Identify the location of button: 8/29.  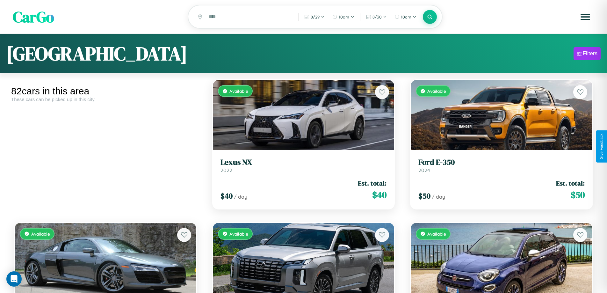
(314, 17).